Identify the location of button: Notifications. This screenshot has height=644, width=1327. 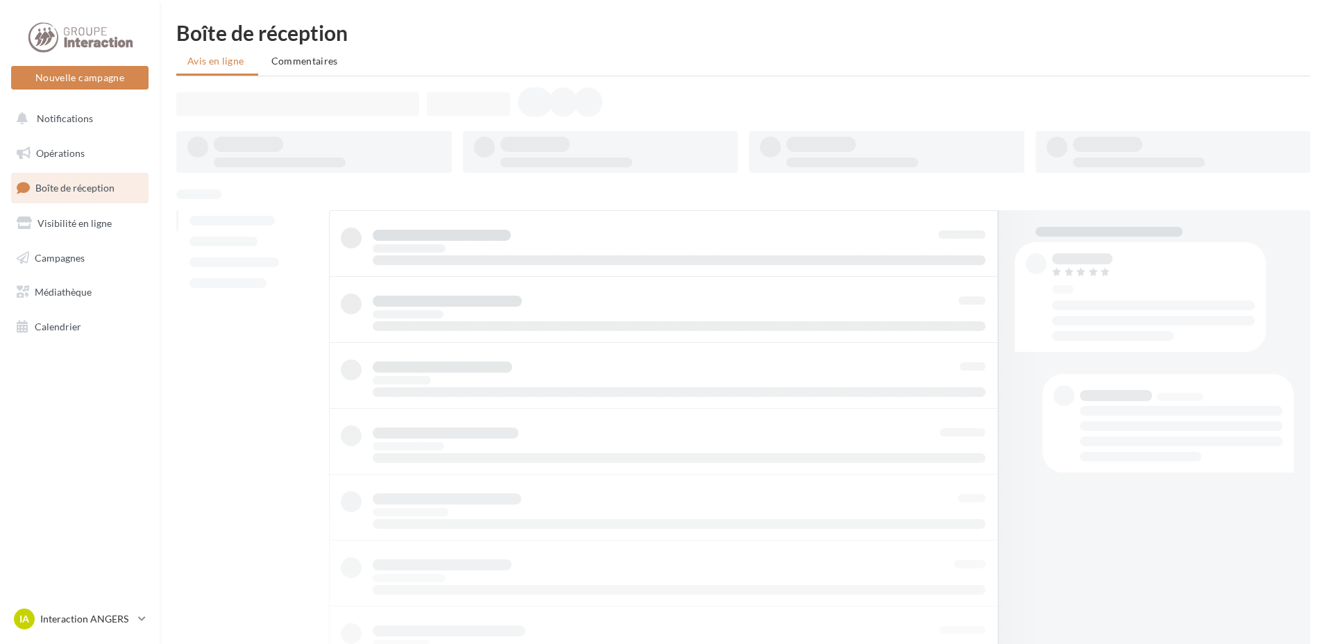
(77, 119).